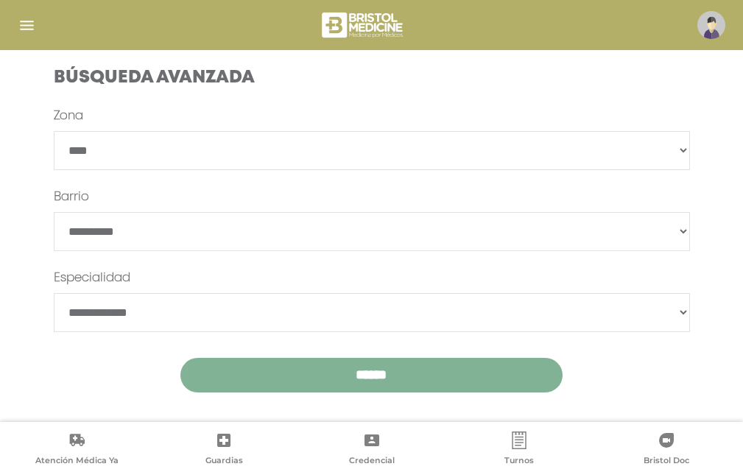 This screenshot has width=743, height=472. I want to click on label: Barrio, so click(71, 197).